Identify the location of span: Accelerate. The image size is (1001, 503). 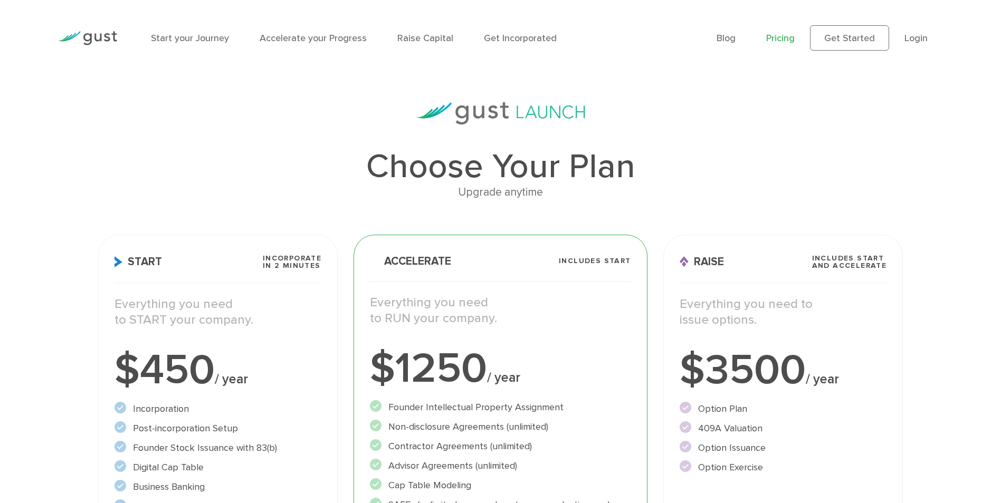
(410, 261).